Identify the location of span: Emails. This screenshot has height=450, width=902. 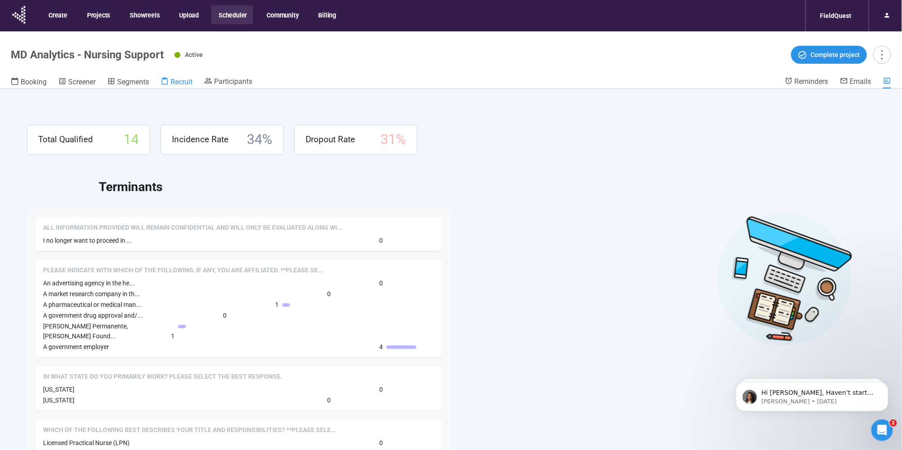
(861, 81).